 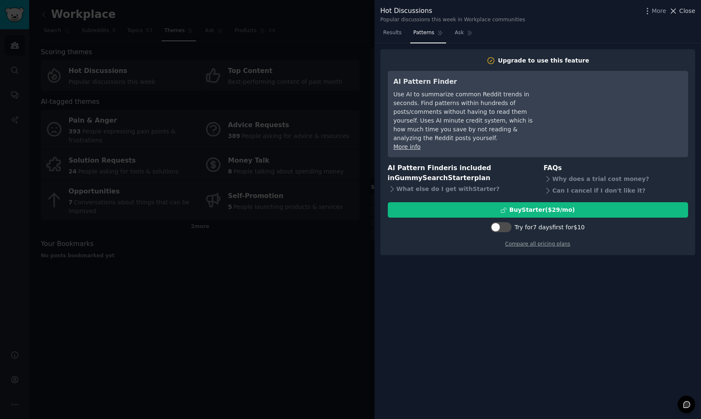 What do you see at coordinates (616, 190) in the screenshot?
I see `div: Can I cancel if I don't like it?` at bounding box center [616, 190].